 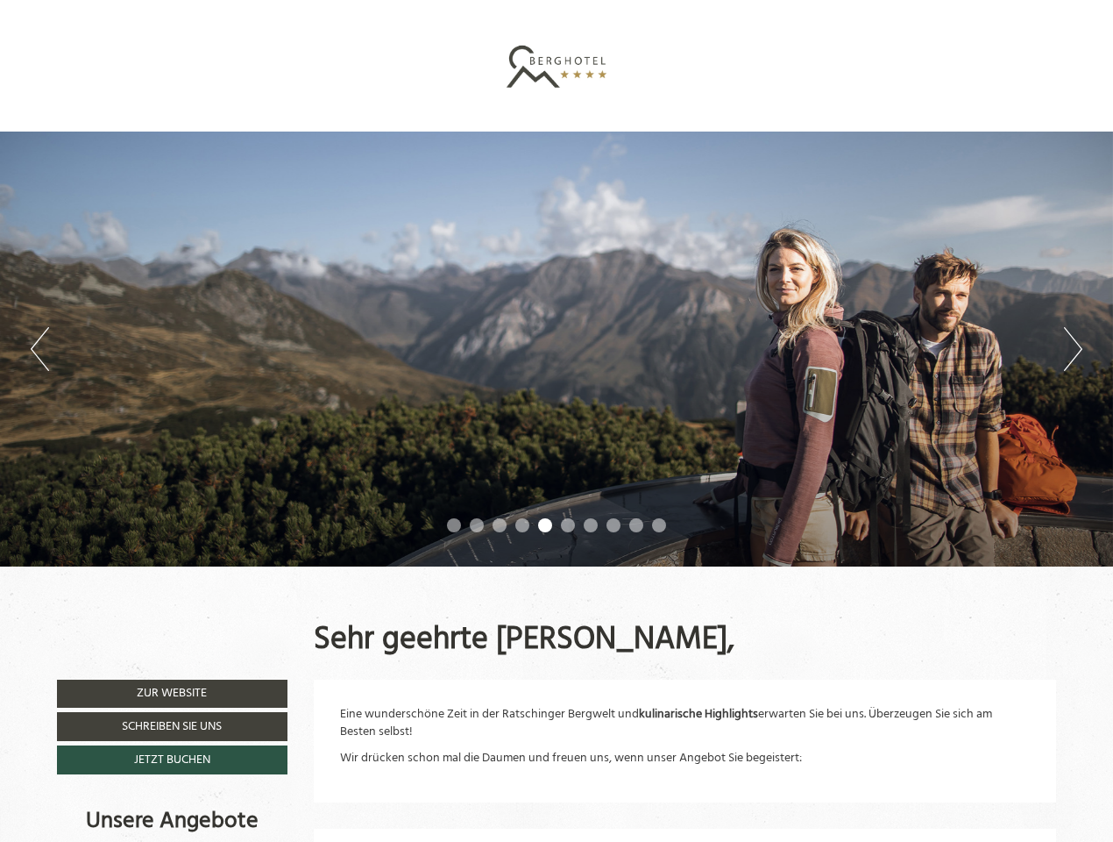 I want to click on strong: kulinarische Highlights, so click(x=699, y=714).